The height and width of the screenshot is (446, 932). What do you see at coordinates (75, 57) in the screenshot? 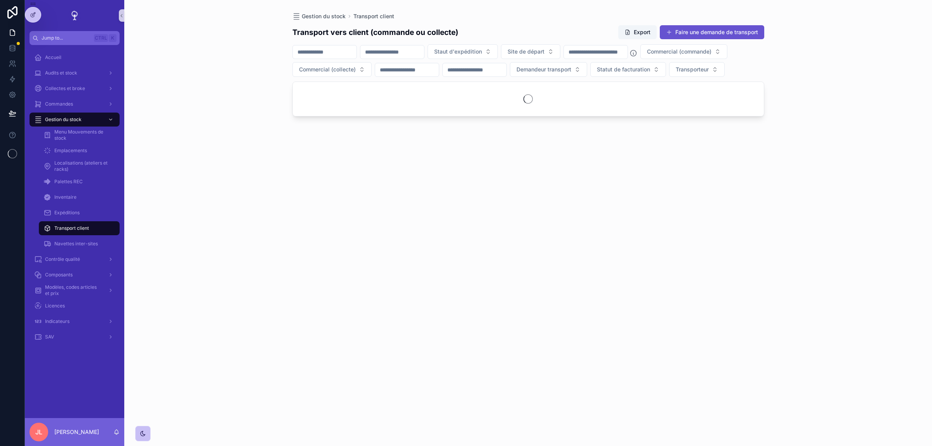
I see `a: Accueil` at bounding box center [75, 57].